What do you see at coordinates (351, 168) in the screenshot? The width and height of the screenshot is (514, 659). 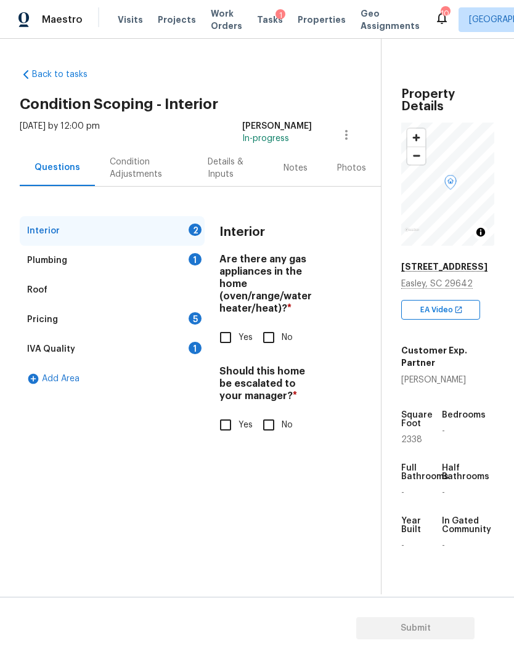 I see `div: Photos` at bounding box center [351, 168].